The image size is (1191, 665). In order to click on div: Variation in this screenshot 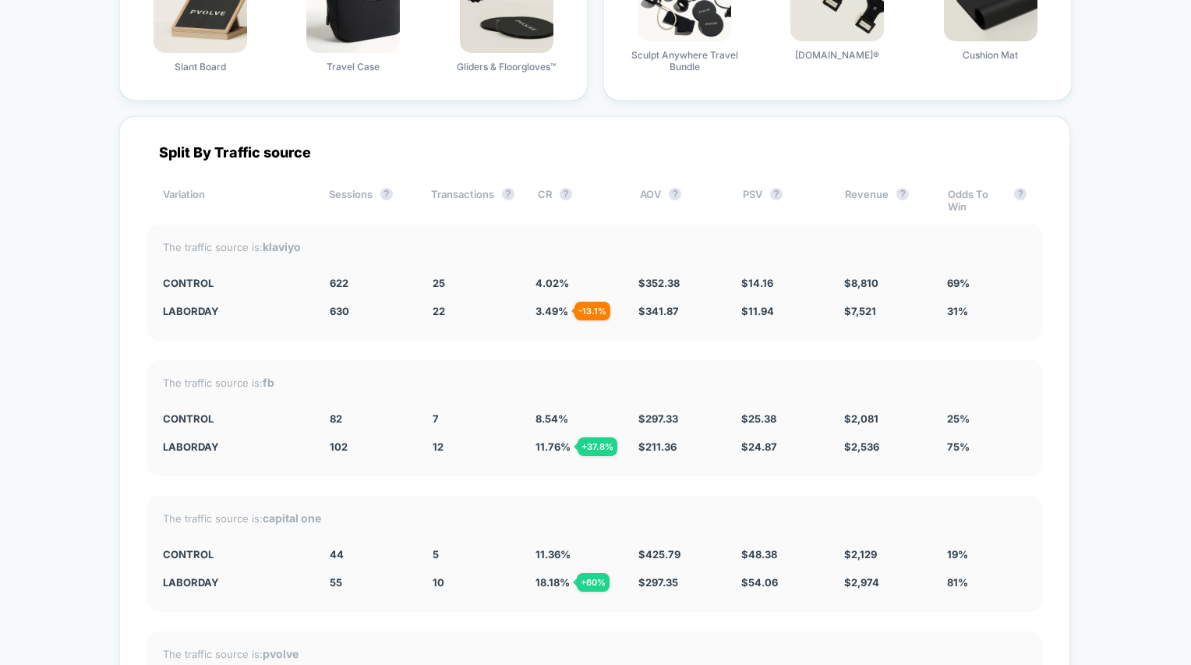, I will do `click(234, 200)`.